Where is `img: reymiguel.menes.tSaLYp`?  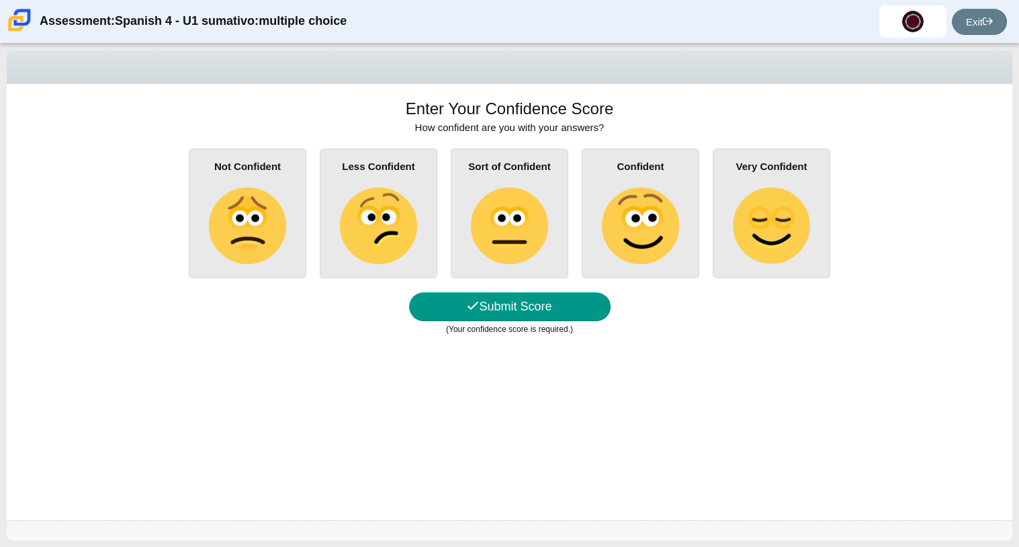 img: reymiguel.menes.tSaLYp is located at coordinates (913, 22).